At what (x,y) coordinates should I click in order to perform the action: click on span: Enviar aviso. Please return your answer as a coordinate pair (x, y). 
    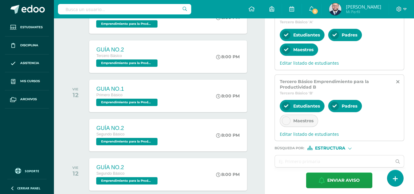
    Looking at the image, I should click on (343, 180).